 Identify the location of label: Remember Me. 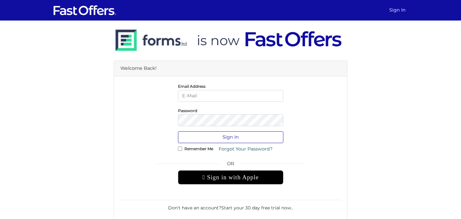
(199, 149).